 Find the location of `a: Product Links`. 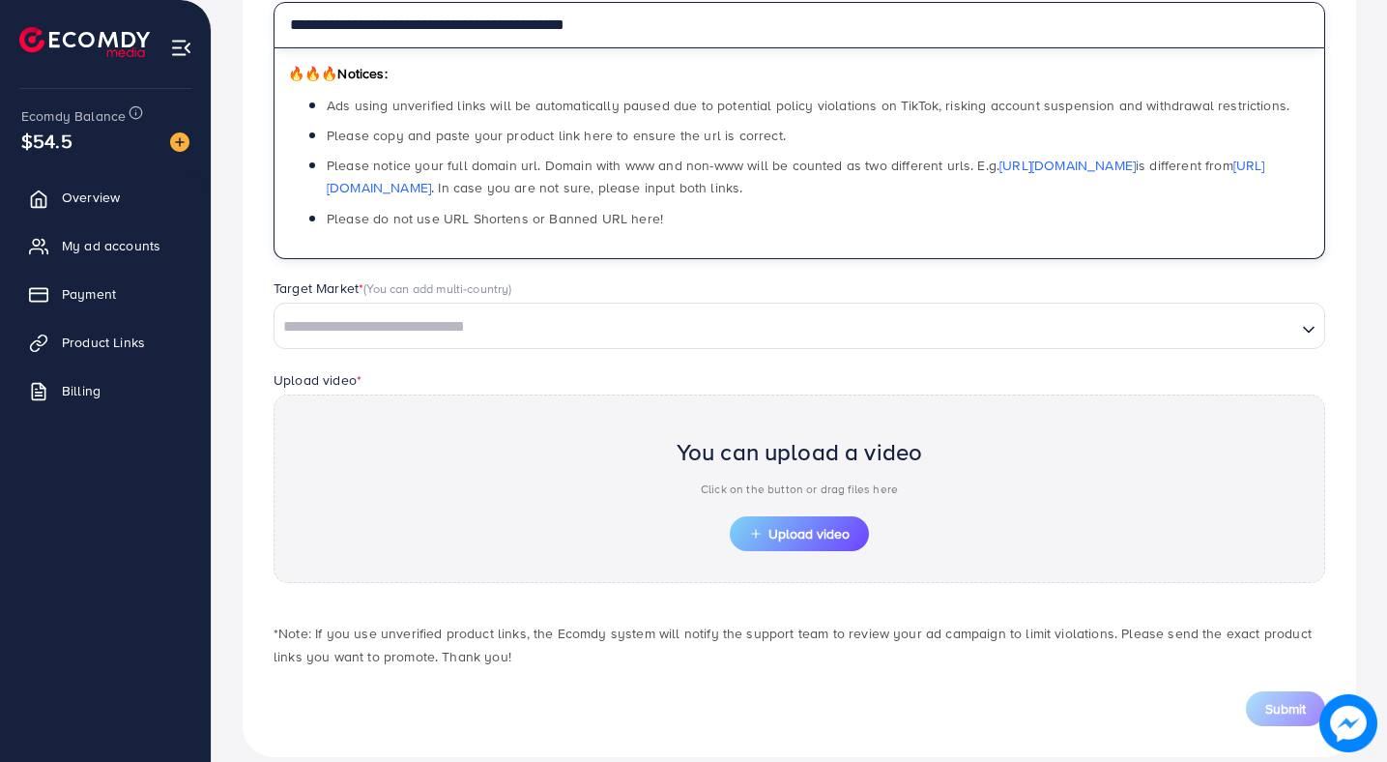

a: Product Links is located at coordinates (105, 342).